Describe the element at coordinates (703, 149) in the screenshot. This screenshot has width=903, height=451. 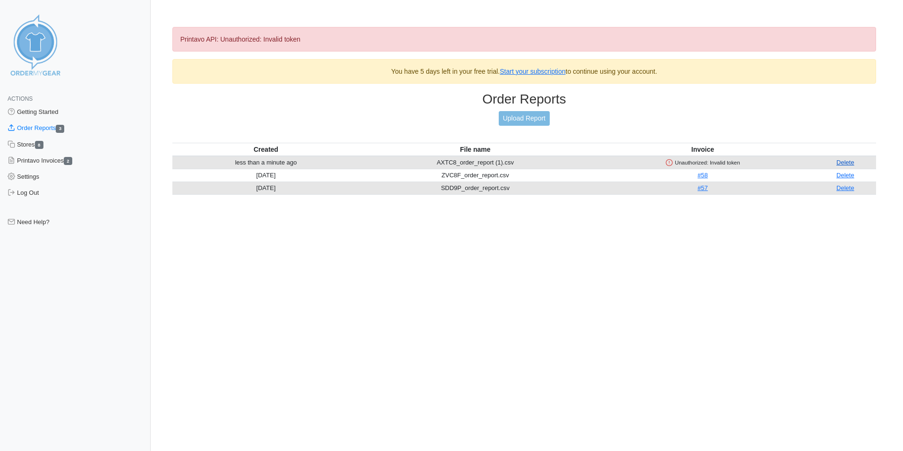
I see `th: Invoice` at that location.